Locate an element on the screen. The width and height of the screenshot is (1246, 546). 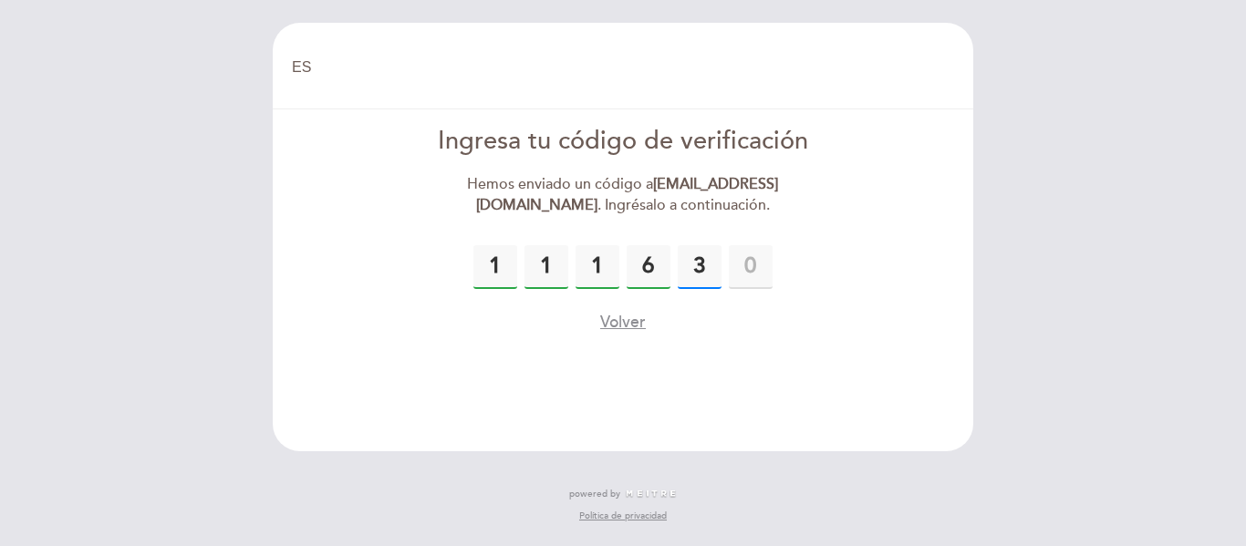
img: MEITRE is located at coordinates (650, 494).